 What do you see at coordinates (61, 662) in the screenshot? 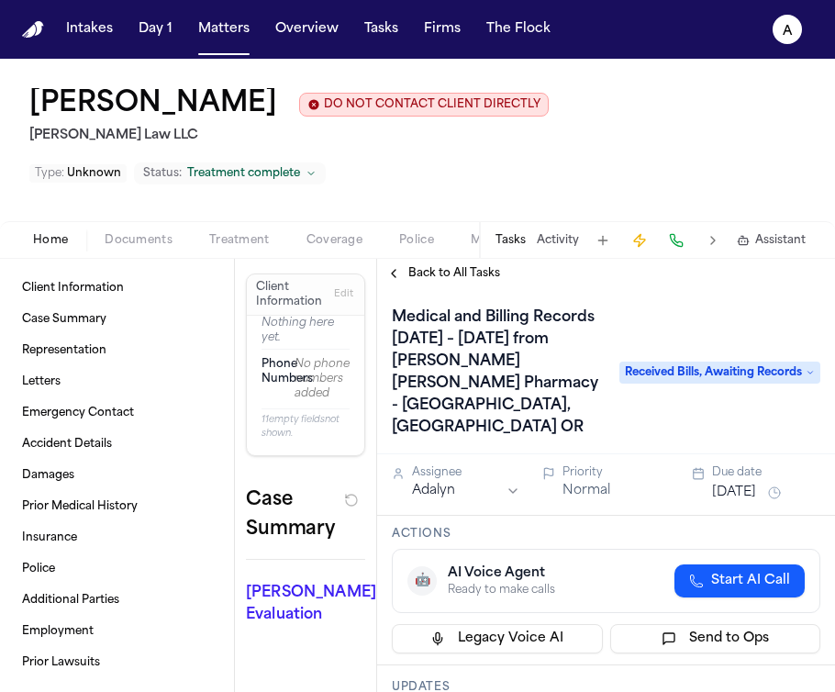
I see `span: Prior Lawsuits` at bounding box center [61, 662].